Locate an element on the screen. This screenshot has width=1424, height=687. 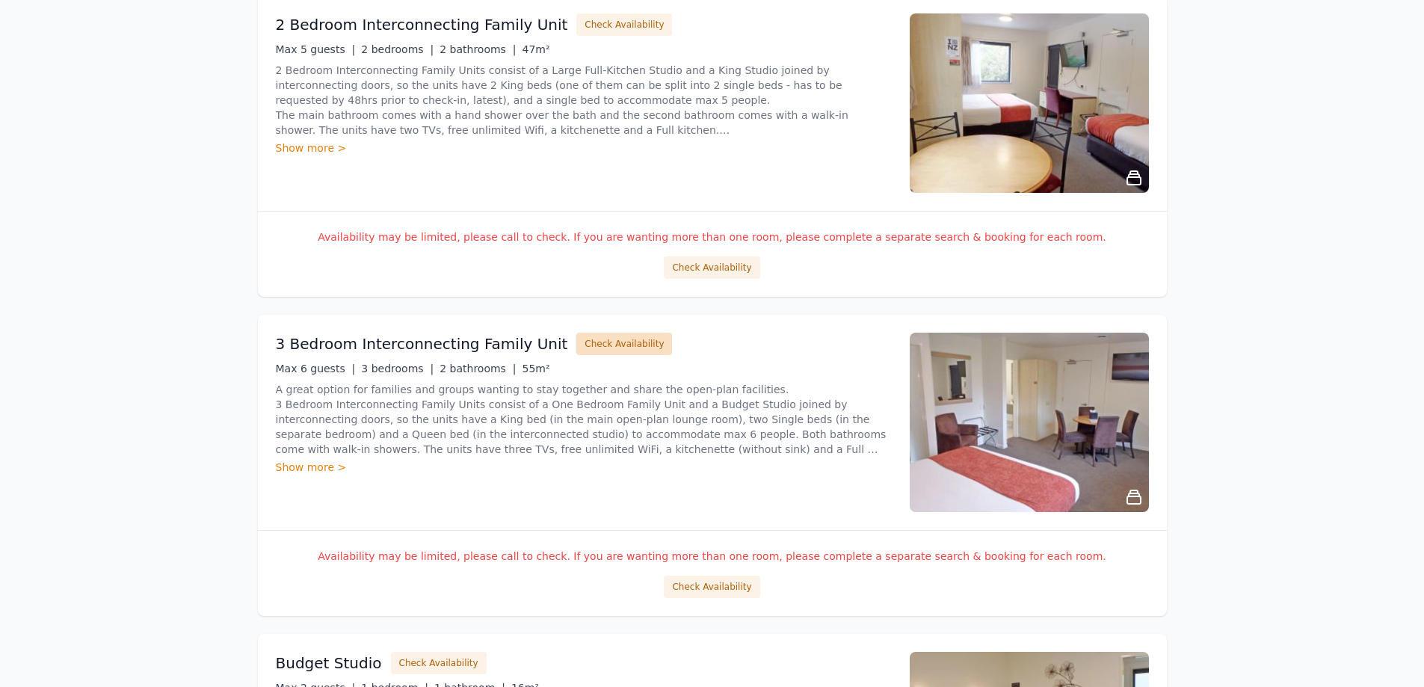
p: A great option for families and groups wanting to stay together and share the open-plan facilitie... is located at coordinates (584, 419).